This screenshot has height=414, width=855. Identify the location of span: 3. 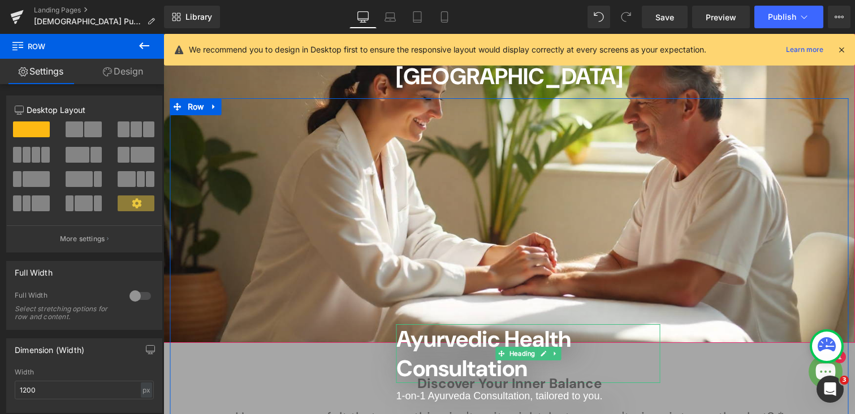
(844, 380).